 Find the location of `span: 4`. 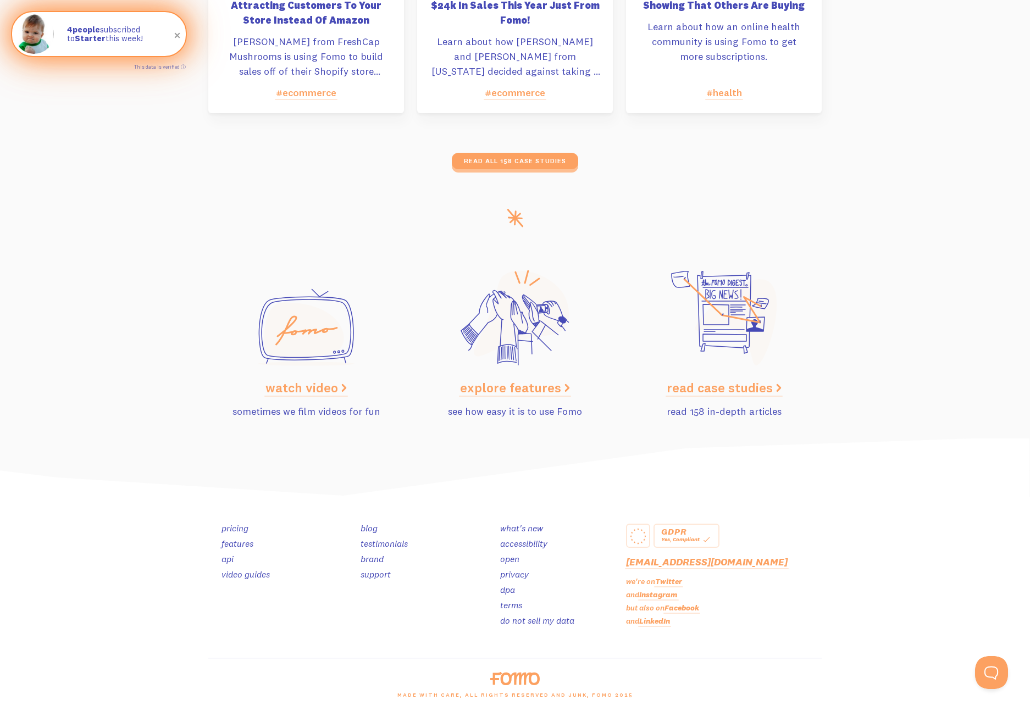

span: 4 is located at coordinates (70, 30).